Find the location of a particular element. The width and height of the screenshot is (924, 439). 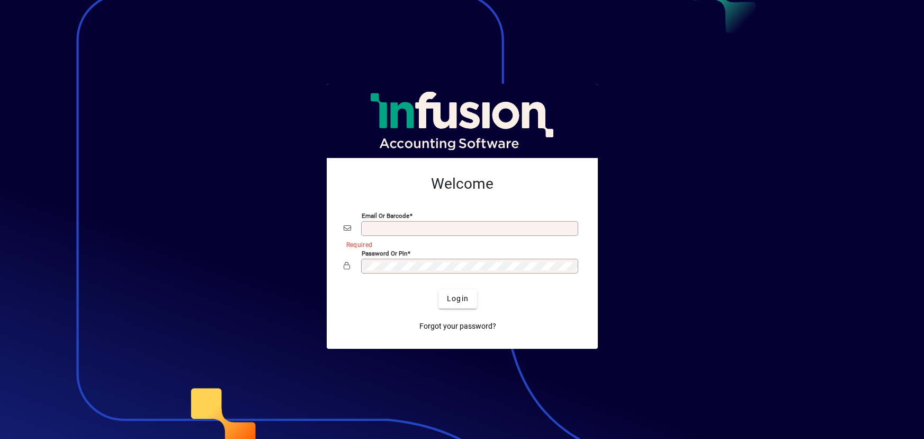

h2: Welcome is located at coordinates (462, 184).